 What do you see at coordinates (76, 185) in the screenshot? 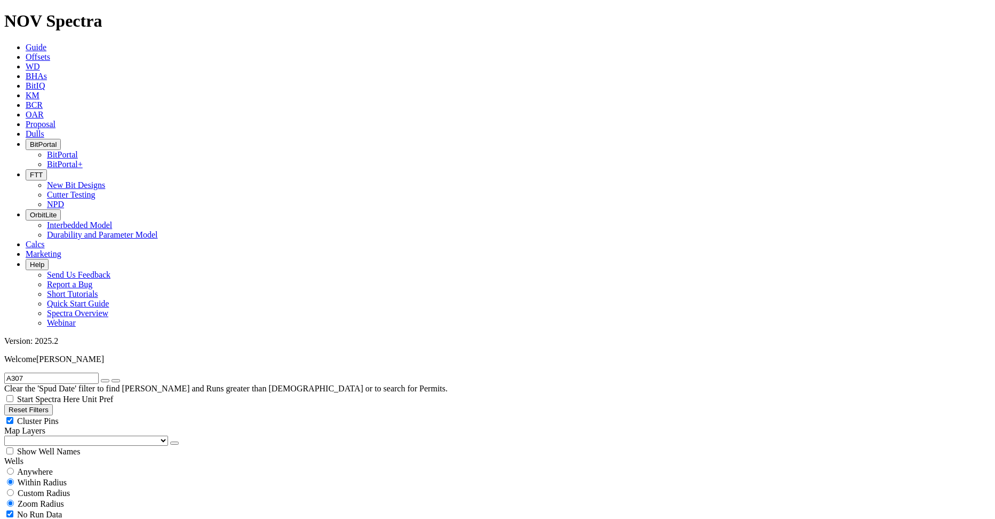
I see `a: New Bit Designs` at bounding box center [76, 185].